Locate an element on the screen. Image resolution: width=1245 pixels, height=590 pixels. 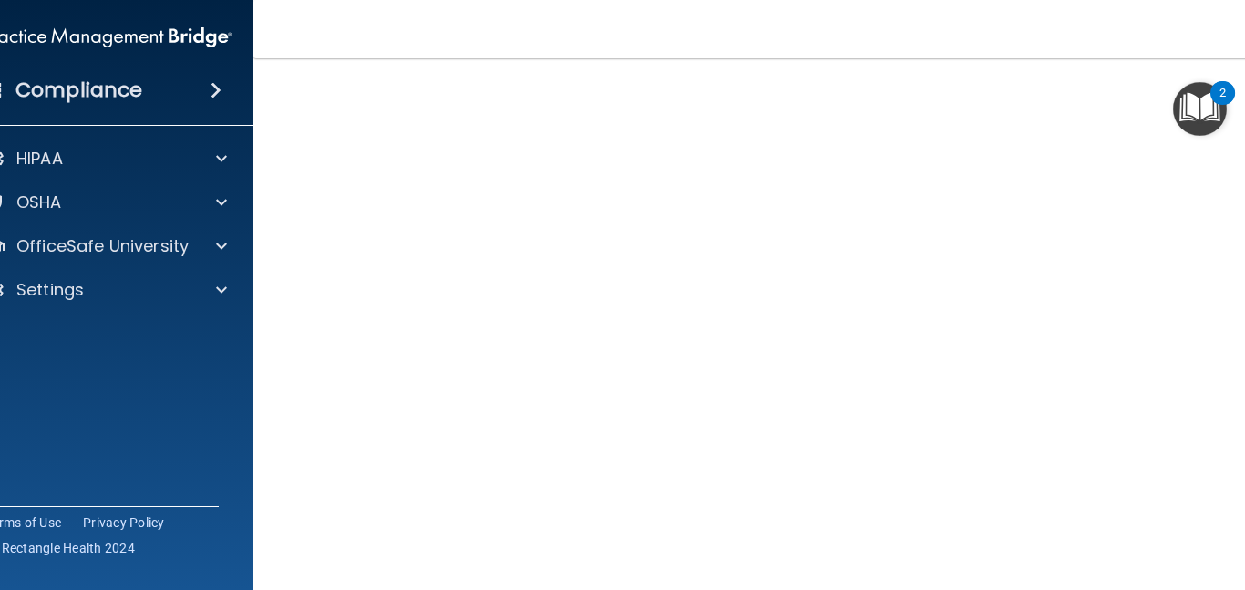
p: OSHA is located at coordinates (39, 202).